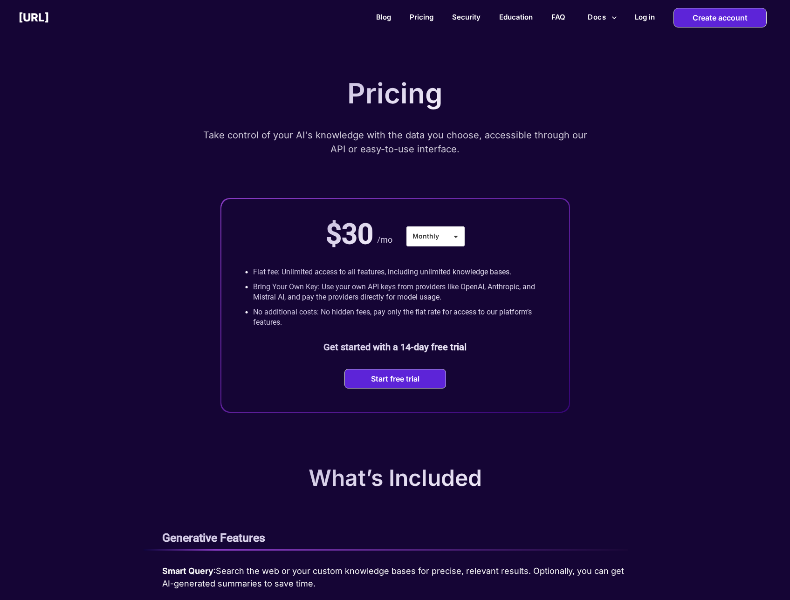  I want to click on h2: Log in, so click(645, 17).